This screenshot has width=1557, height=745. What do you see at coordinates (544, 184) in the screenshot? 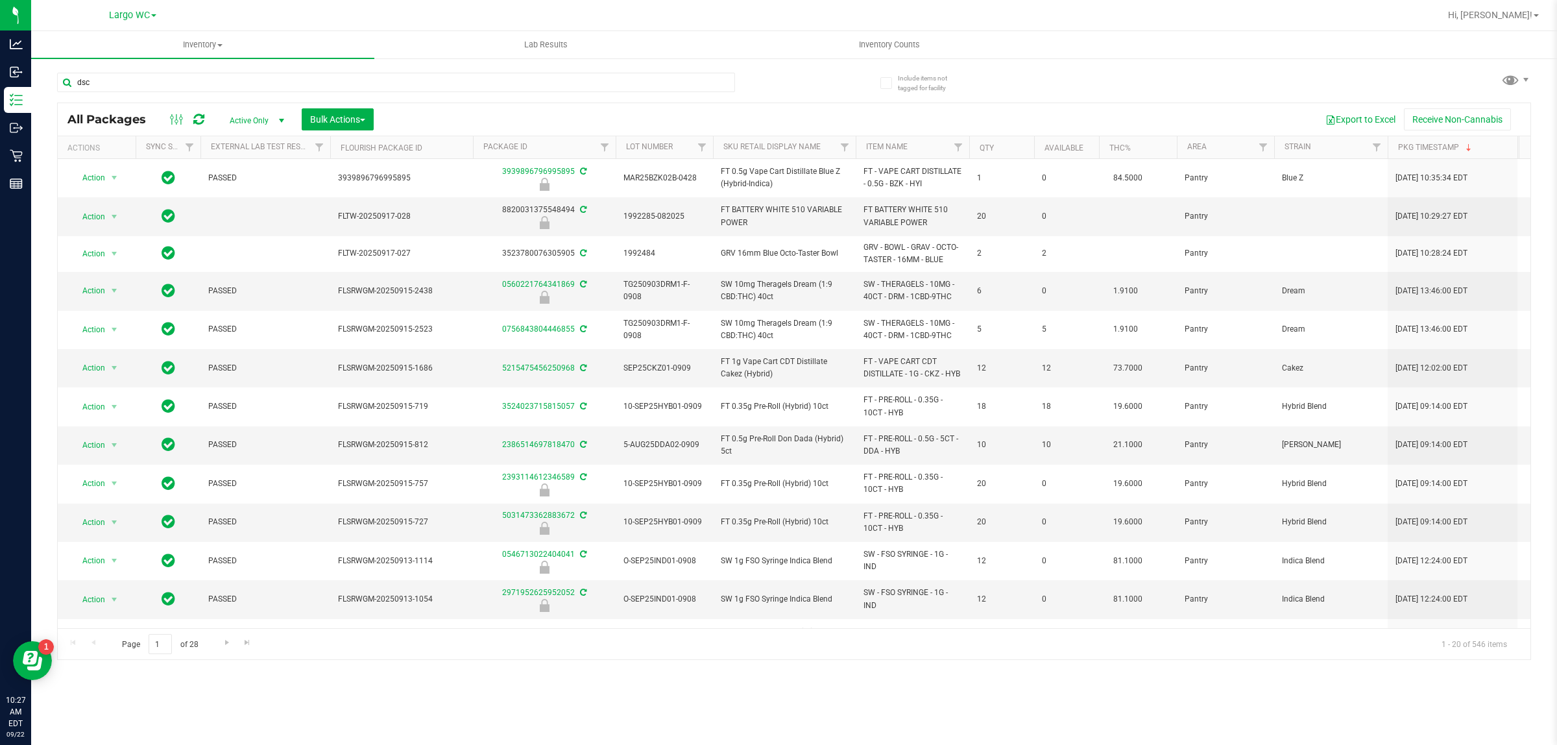
I see `div: Locked due to Testing Failure` at bounding box center [544, 184].